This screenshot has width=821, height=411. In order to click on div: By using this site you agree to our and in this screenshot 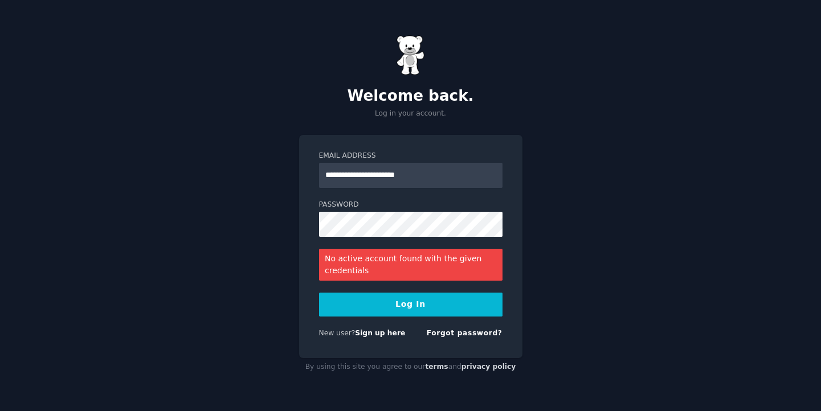, I will do `click(411, 367)`.